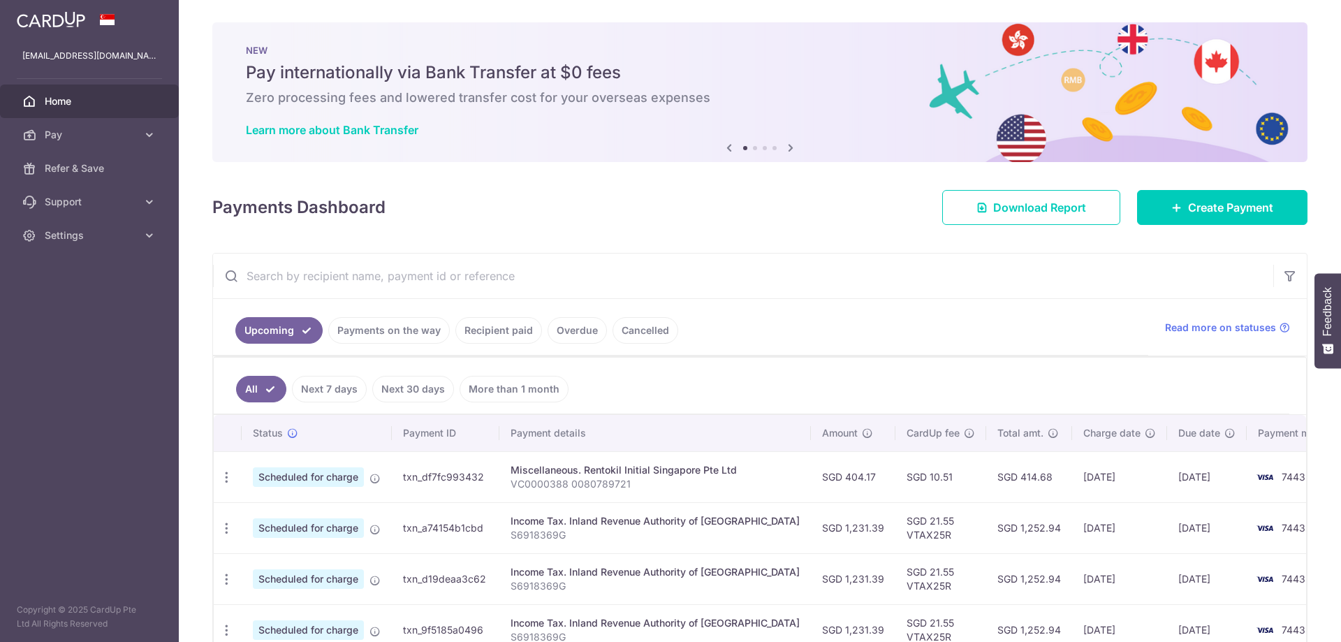 The image size is (1341, 642). What do you see at coordinates (261, 389) in the screenshot?
I see `a: All` at bounding box center [261, 389].